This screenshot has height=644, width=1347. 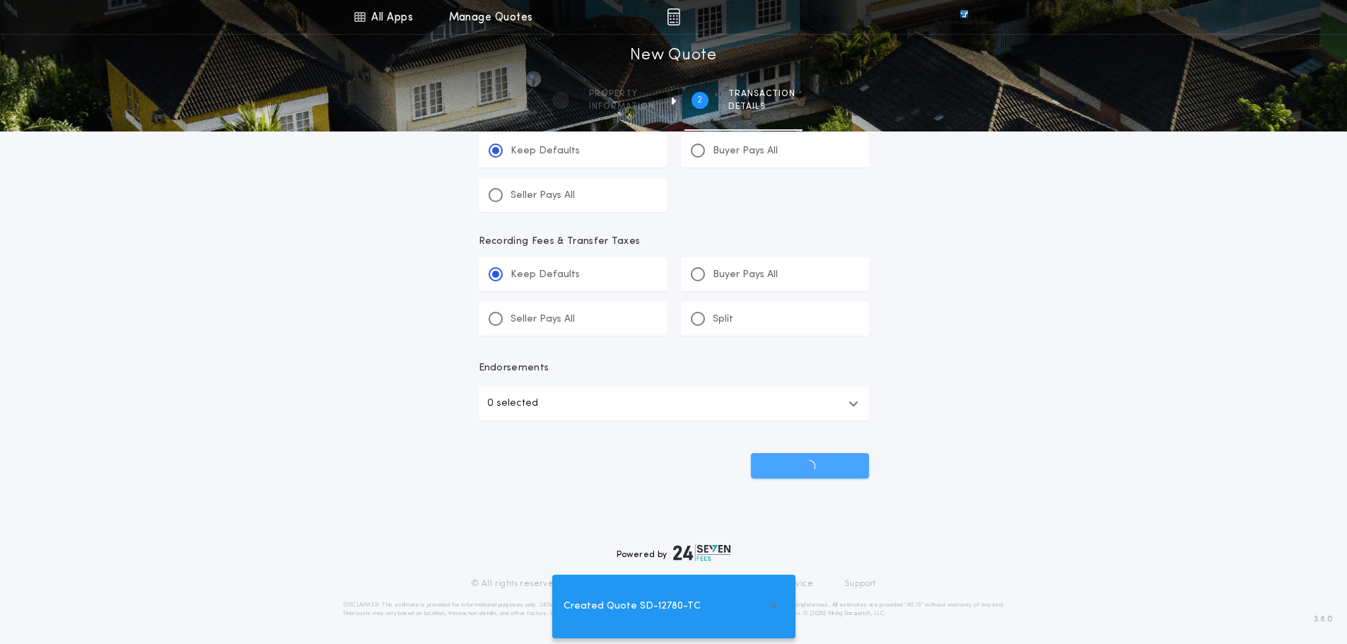 I want to click on div: Powered by, so click(x=674, y=553).